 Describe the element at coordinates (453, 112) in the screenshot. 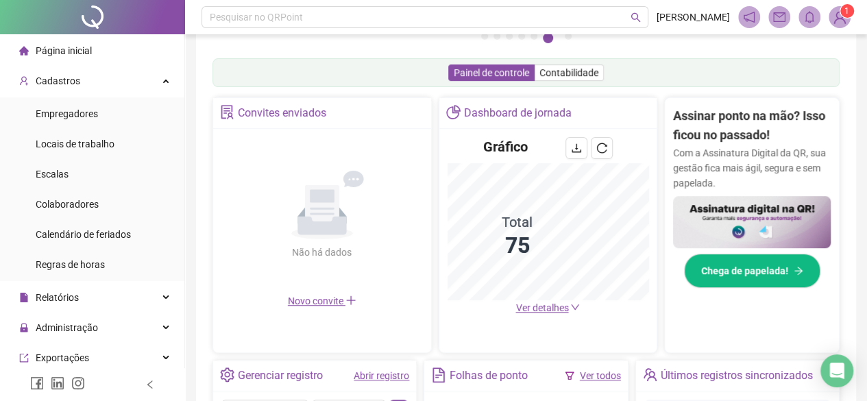

I see `span: pie-chart` at that location.